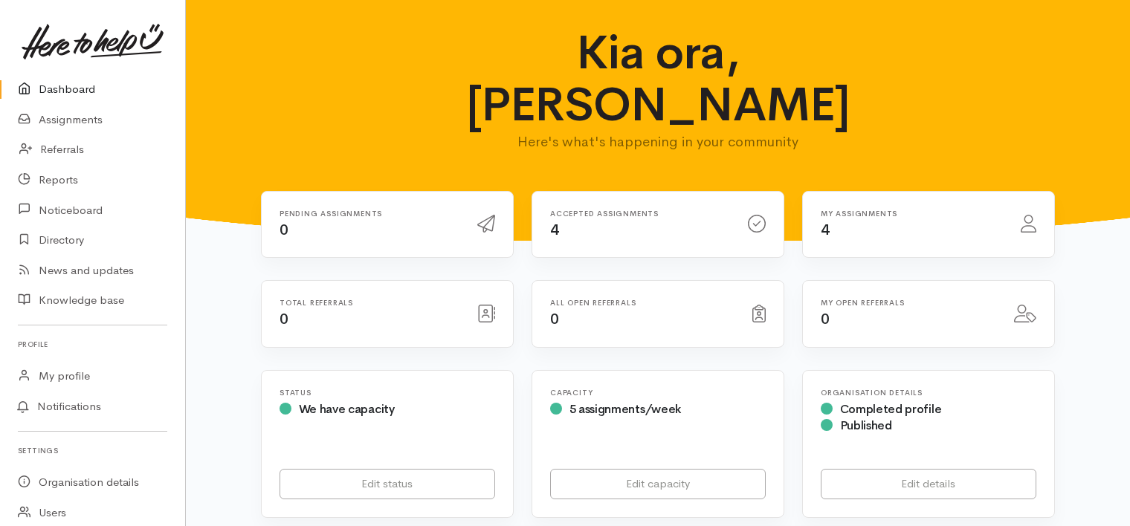 The image size is (1130, 526). What do you see at coordinates (346, 409) in the screenshot?
I see `span: We have capacity` at bounding box center [346, 409].